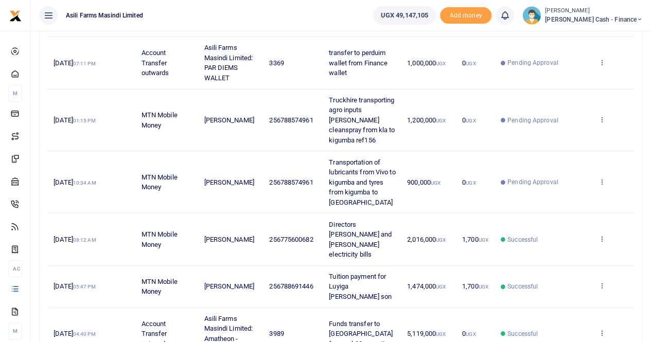  What do you see at coordinates (291, 286) in the screenshot?
I see `span: 256788691446` at bounding box center [291, 286].